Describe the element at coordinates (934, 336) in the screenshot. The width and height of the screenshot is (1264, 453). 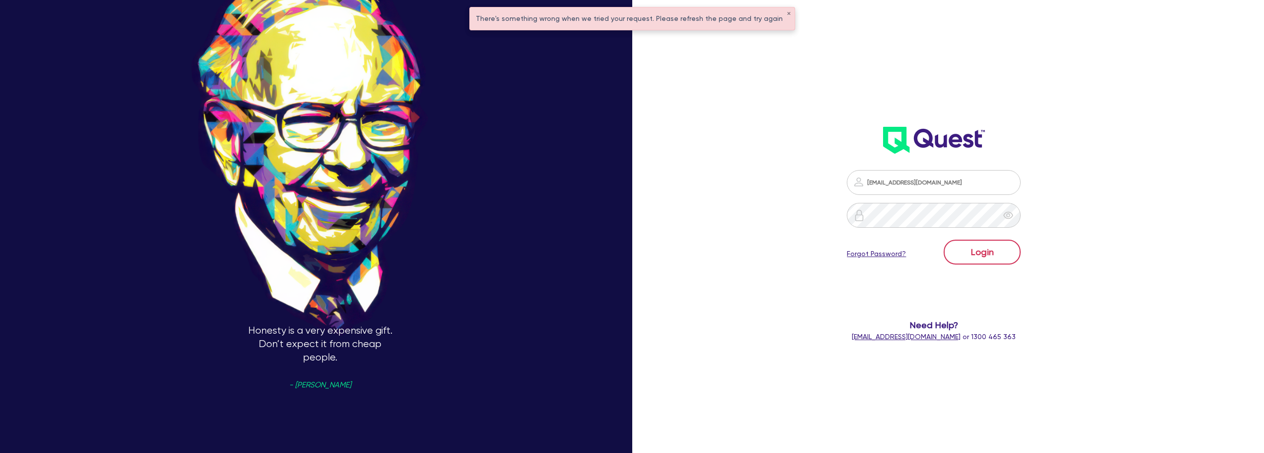
I see `span: or 1300 465 363` at that location.